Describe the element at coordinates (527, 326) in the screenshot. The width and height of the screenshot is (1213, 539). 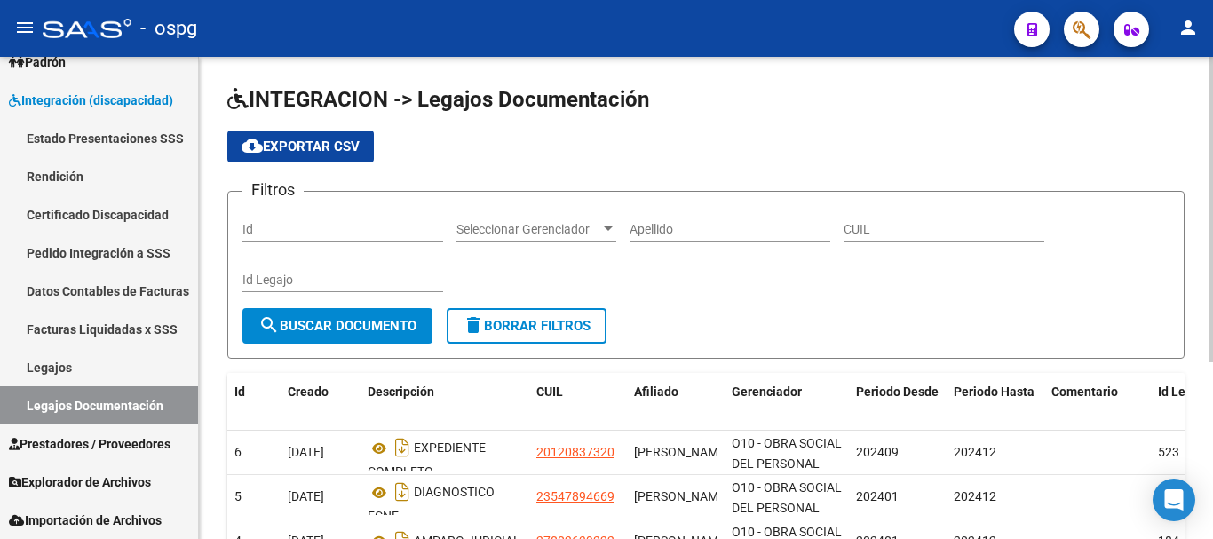
I see `span: Borrar Filtros` at that location.